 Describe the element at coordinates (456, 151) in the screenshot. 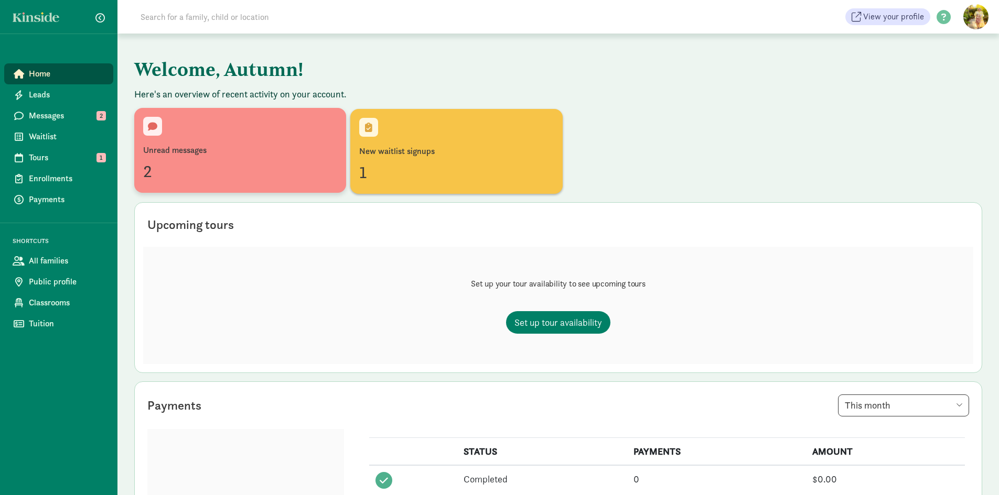

I see `a: New waitlist signups1` at that location.